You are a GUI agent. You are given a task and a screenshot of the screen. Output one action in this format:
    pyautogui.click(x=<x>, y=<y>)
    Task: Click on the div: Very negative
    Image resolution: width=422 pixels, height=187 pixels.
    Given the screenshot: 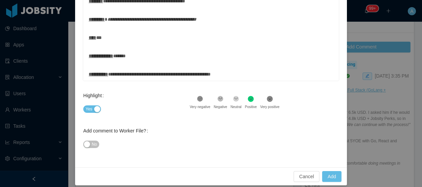 What is the action you would take?
    pyautogui.click(x=200, y=107)
    